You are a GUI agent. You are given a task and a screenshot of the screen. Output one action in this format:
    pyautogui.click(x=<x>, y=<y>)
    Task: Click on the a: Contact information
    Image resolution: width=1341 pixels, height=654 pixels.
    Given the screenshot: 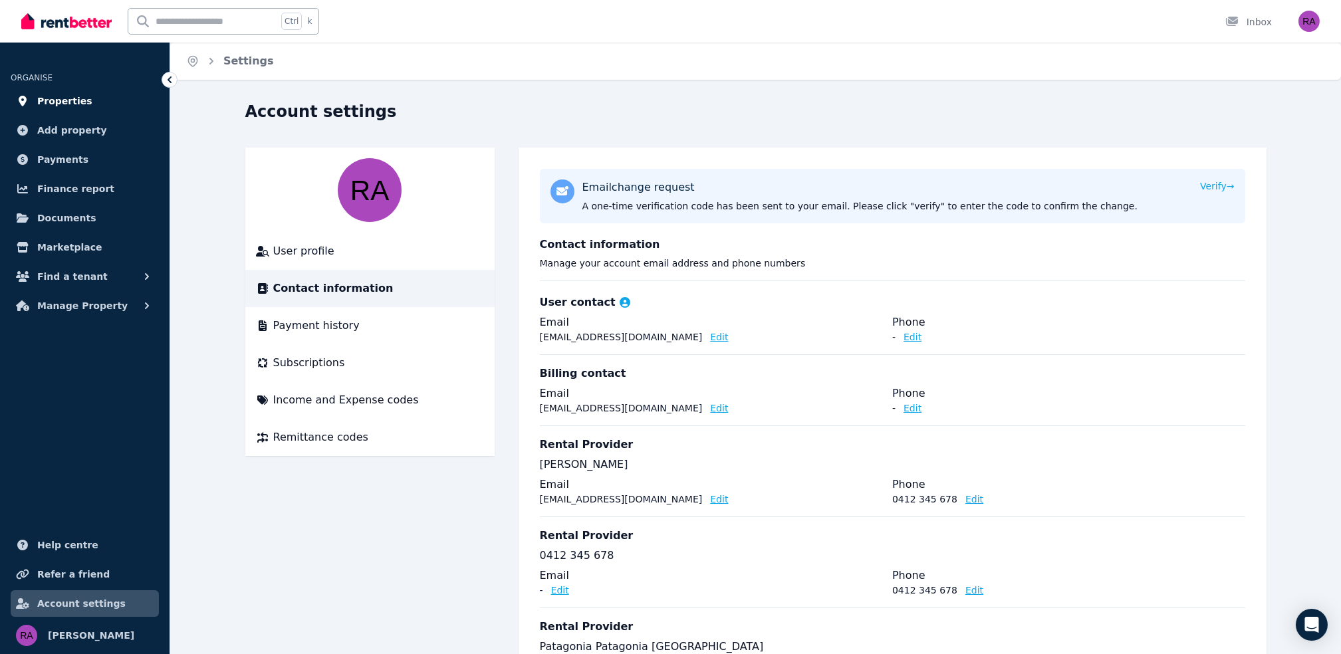 What is the action you would take?
    pyautogui.click(x=370, y=288)
    